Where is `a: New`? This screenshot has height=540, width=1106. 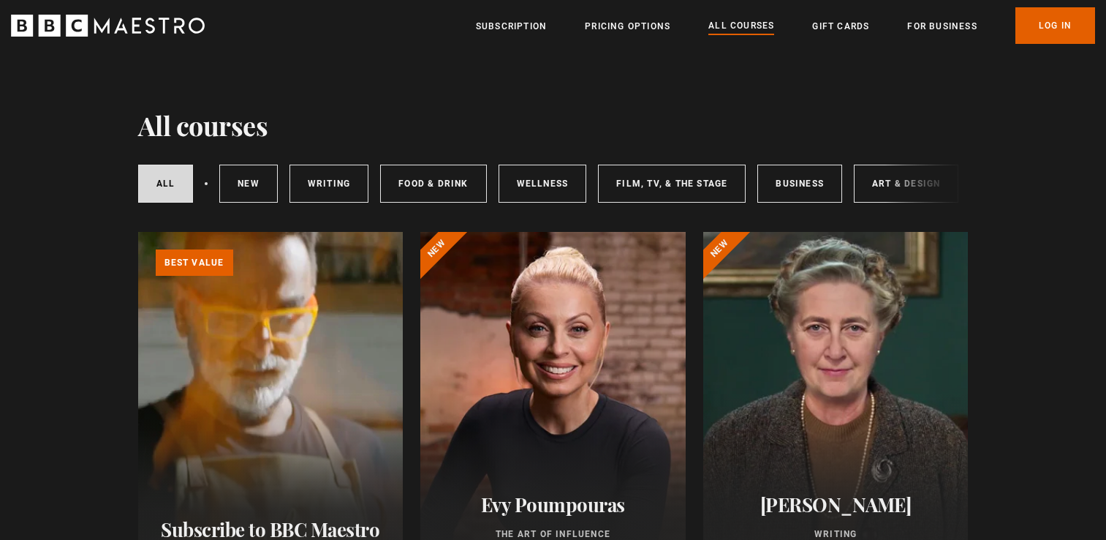 a: New is located at coordinates (249, 184).